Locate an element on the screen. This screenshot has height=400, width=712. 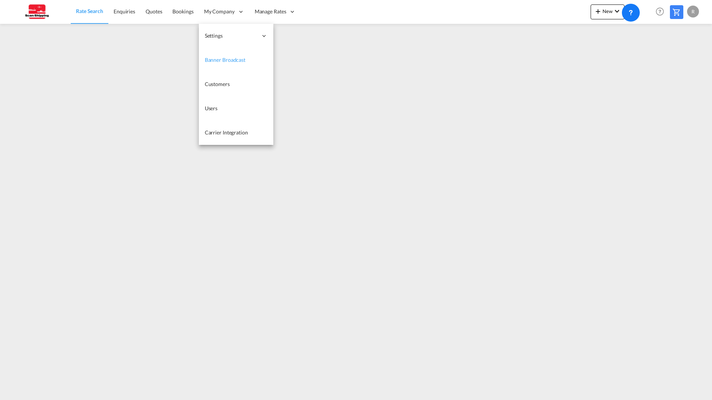
div: Help is located at coordinates (662, 12).